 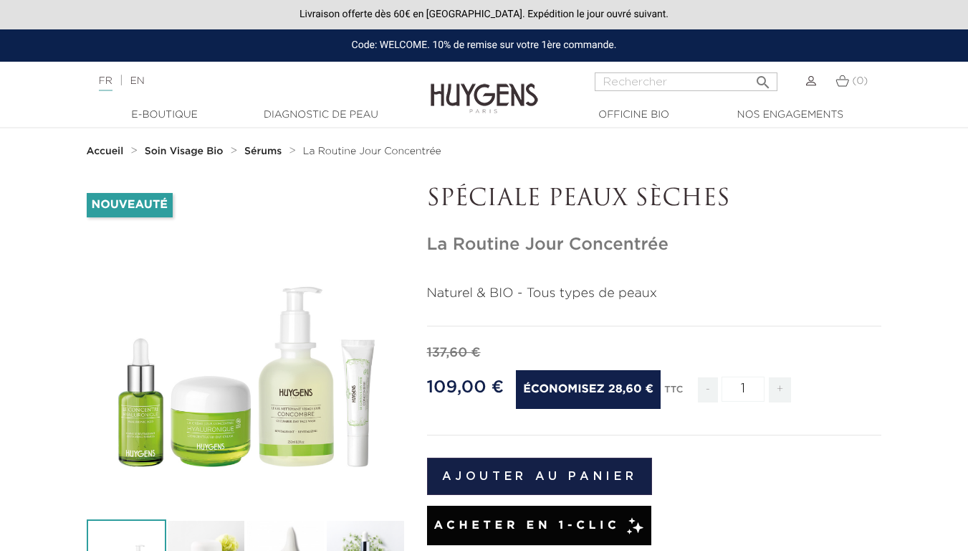 What do you see at coordinates (105, 83) in the screenshot?
I see `a: FR` at bounding box center [105, 83].